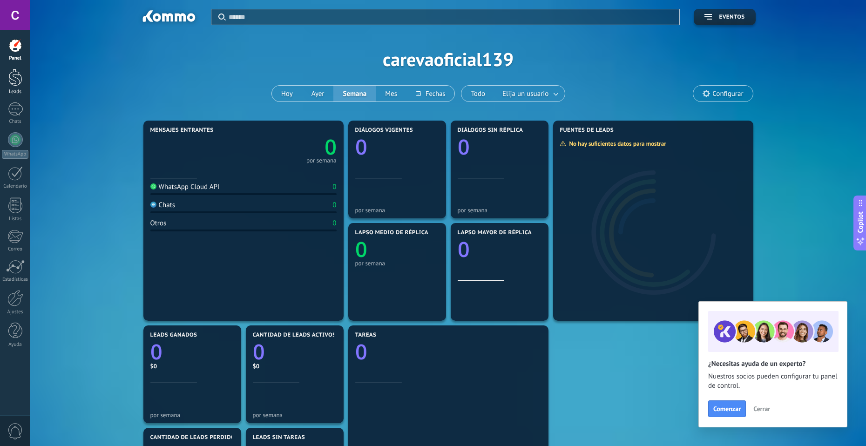 This screenshot has width=866, height=446. What do you see at coordinates (616, 143) in the screenshot?
I see `div: No hay suficientes datos para mostrar` at bounding box center [616, 143].